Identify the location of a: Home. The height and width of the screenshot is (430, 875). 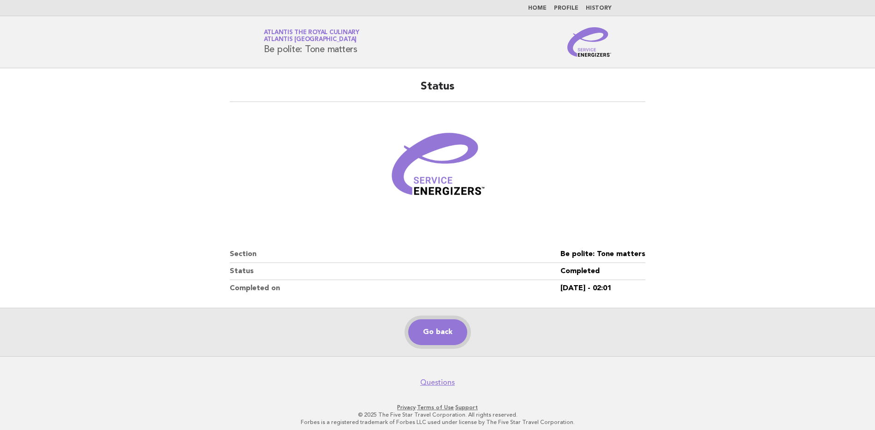
(537, 8).